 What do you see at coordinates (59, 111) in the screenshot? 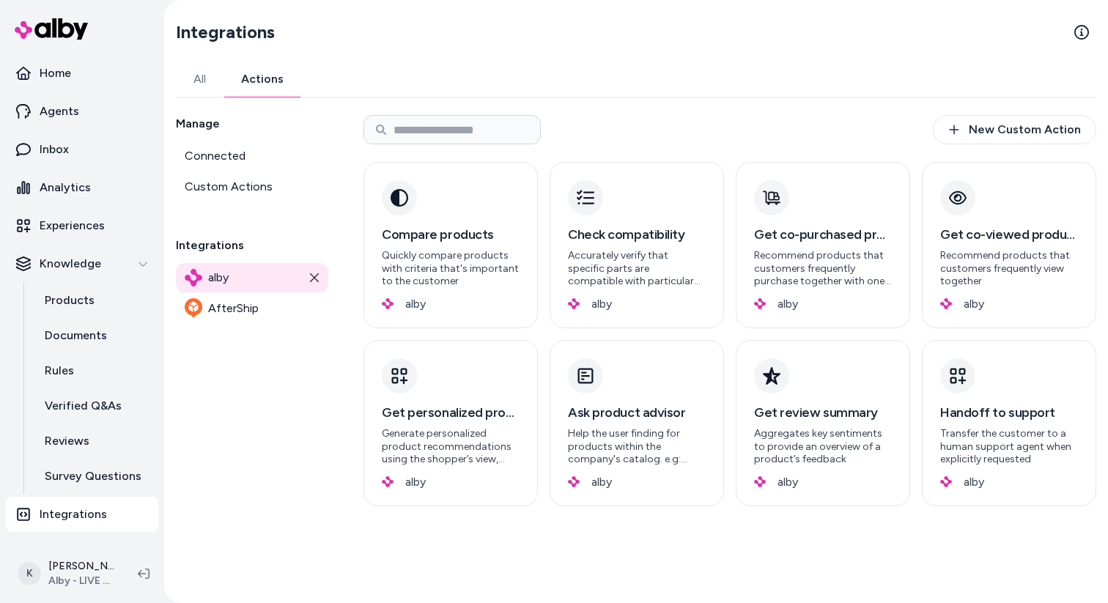
I see `p: Agents` at bounding box center [59, 111].